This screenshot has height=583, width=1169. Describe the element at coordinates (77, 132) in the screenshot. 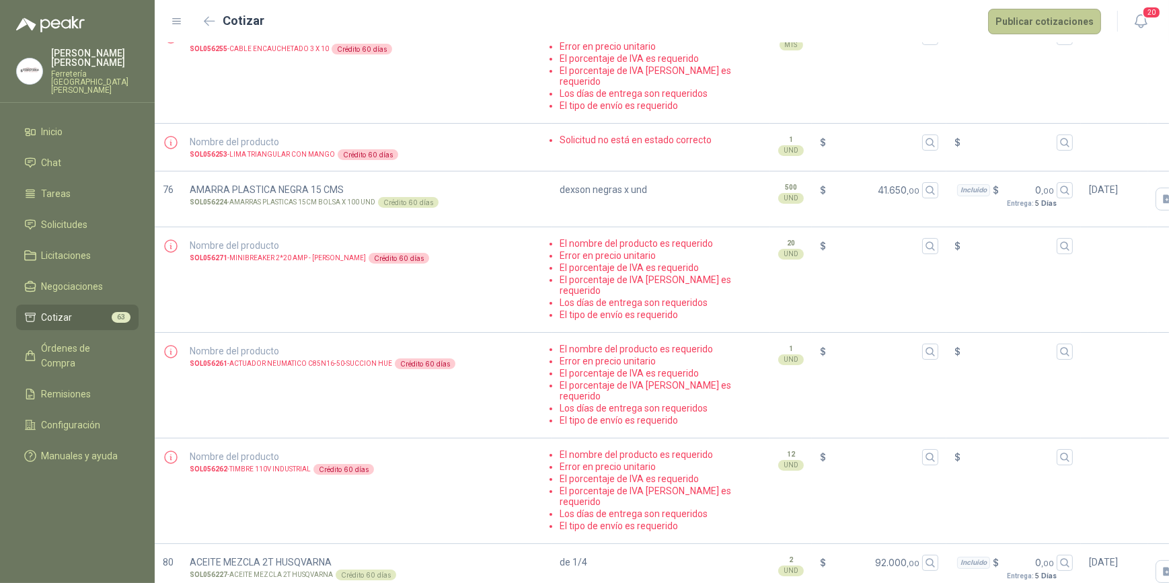

I see `a: Inicio` at that location.